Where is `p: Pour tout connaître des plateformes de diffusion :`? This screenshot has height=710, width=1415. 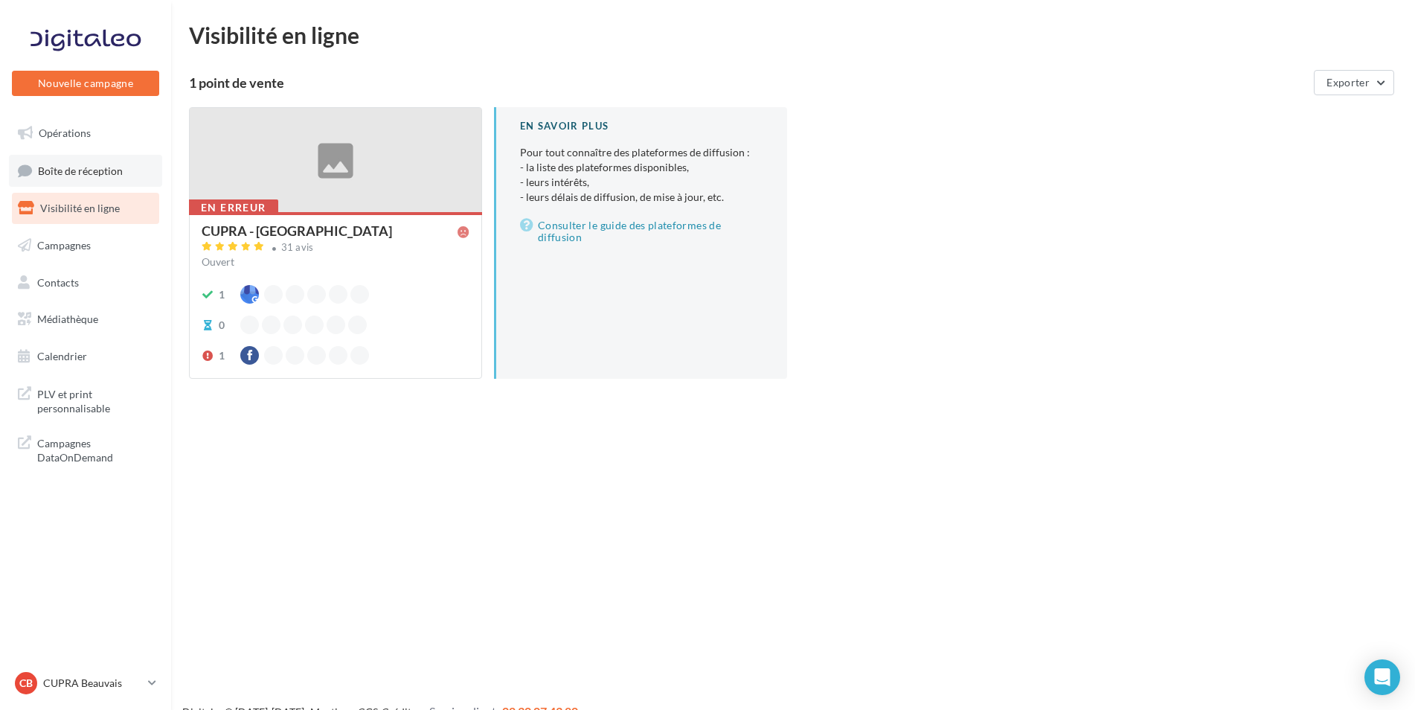
p: Pour tout connaître des plateformes de diffusion : is located at coordinates (641, 175).